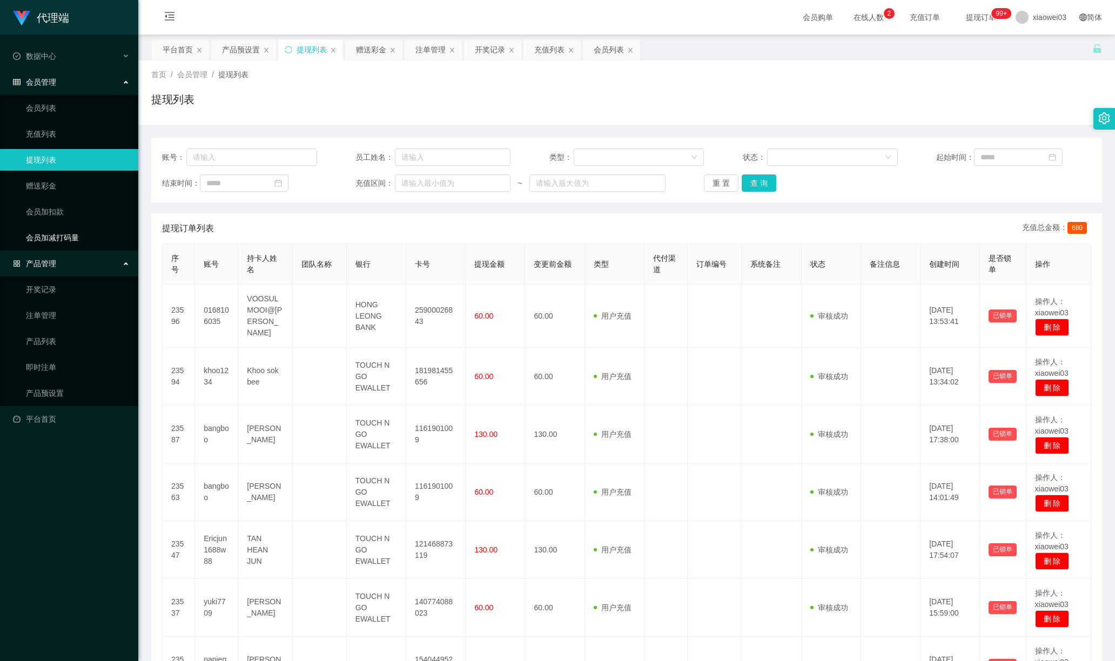  Describe the element at coordinates (436, 550) in the screenshot. I see `td: 121468873119` at that location.